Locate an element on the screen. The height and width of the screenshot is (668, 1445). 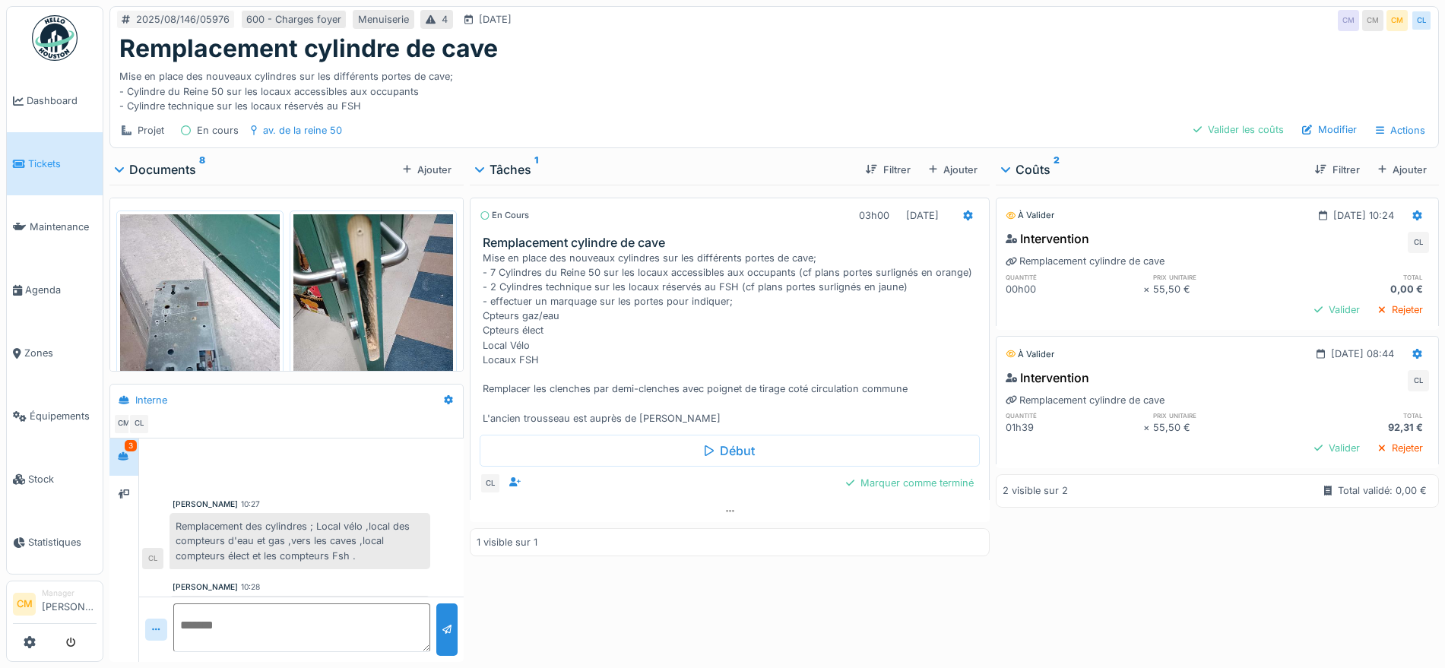
div: 03h00 is located at coordinates (874, 215).